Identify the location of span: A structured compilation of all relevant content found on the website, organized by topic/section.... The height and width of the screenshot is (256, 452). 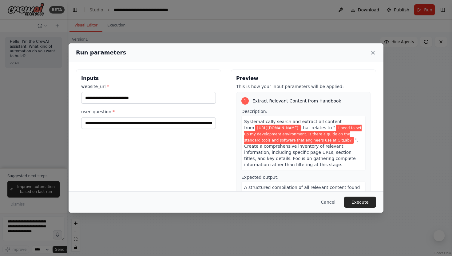
(303, 200).